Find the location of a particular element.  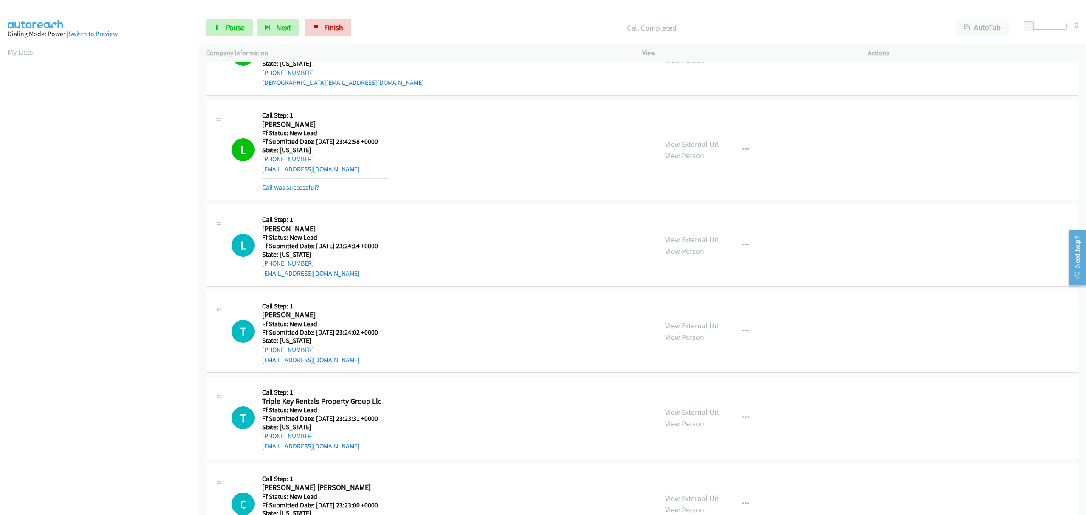

span: Finish is located at coordinates (333, 27).